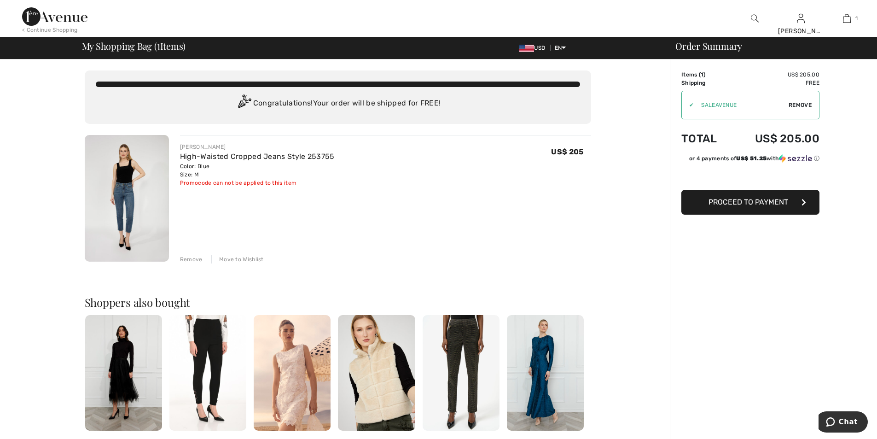 The image size is (877, 439). Describe the element at coordinates (292, 373) in the screenshot. I see `img: Floral Knee-Length Dress Style 251525` at that location.